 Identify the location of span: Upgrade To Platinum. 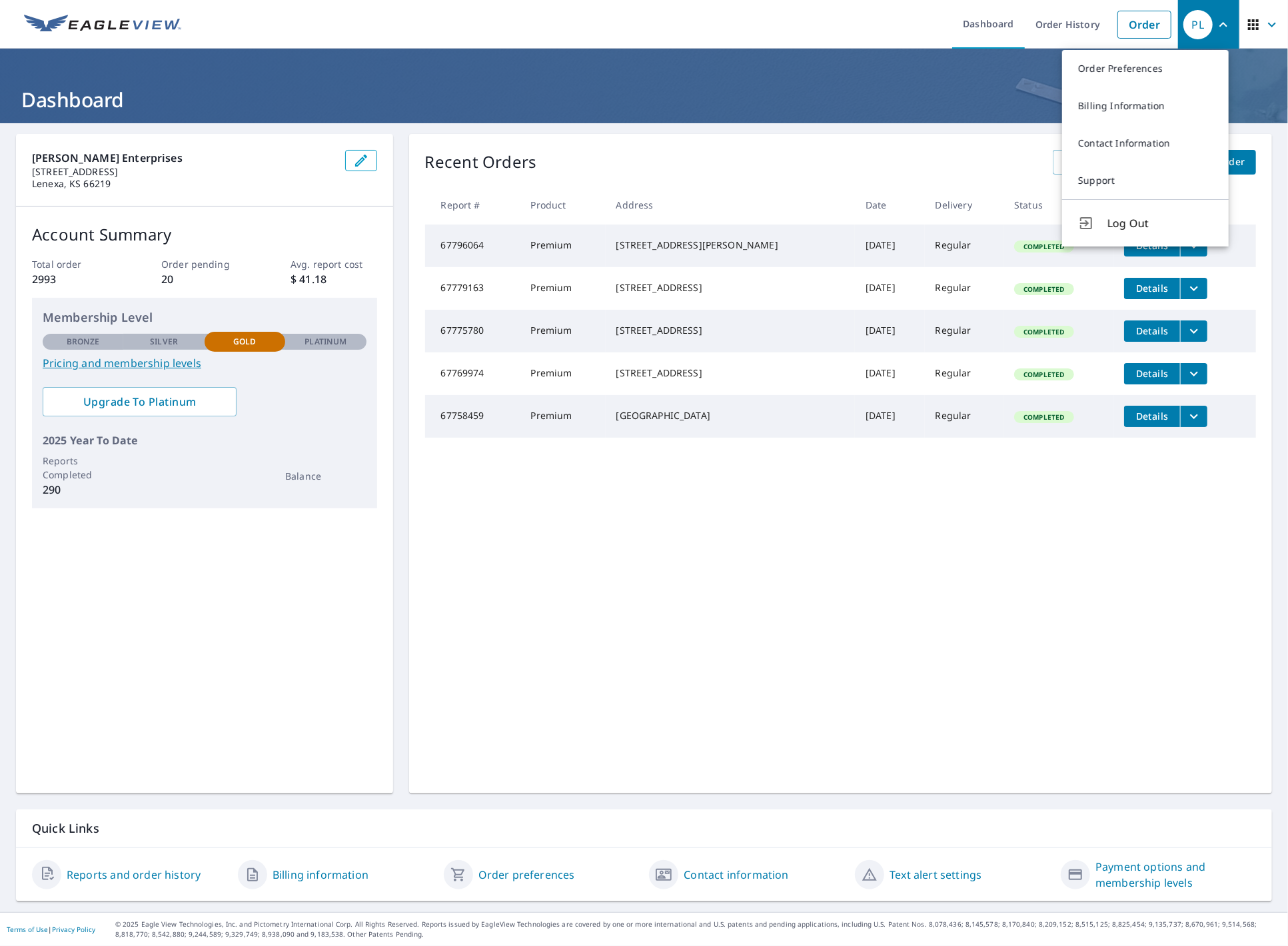
(139, 402).